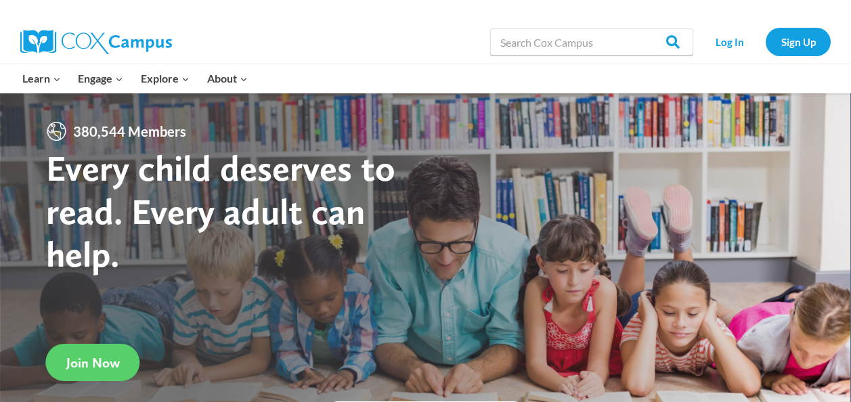 The image size is (851, 402). Describe the element at coordinates (165, 78) in the screenshot. I see `span: Explore` at that location.